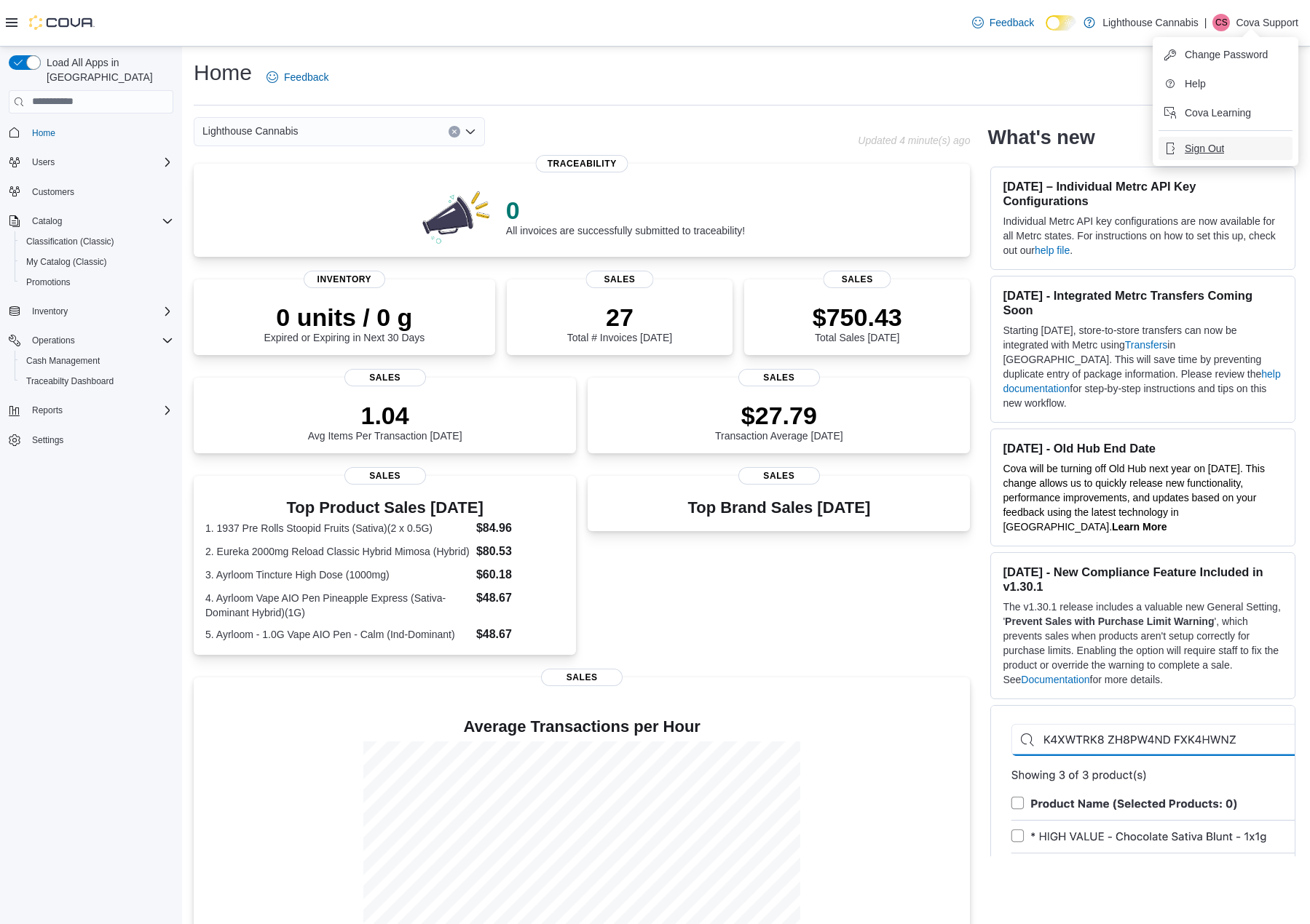  What do you see at coordinates (250, 131) in the screenshot?
I see `span: Lighthouse Cannabis` at bounding box center [250, 131].